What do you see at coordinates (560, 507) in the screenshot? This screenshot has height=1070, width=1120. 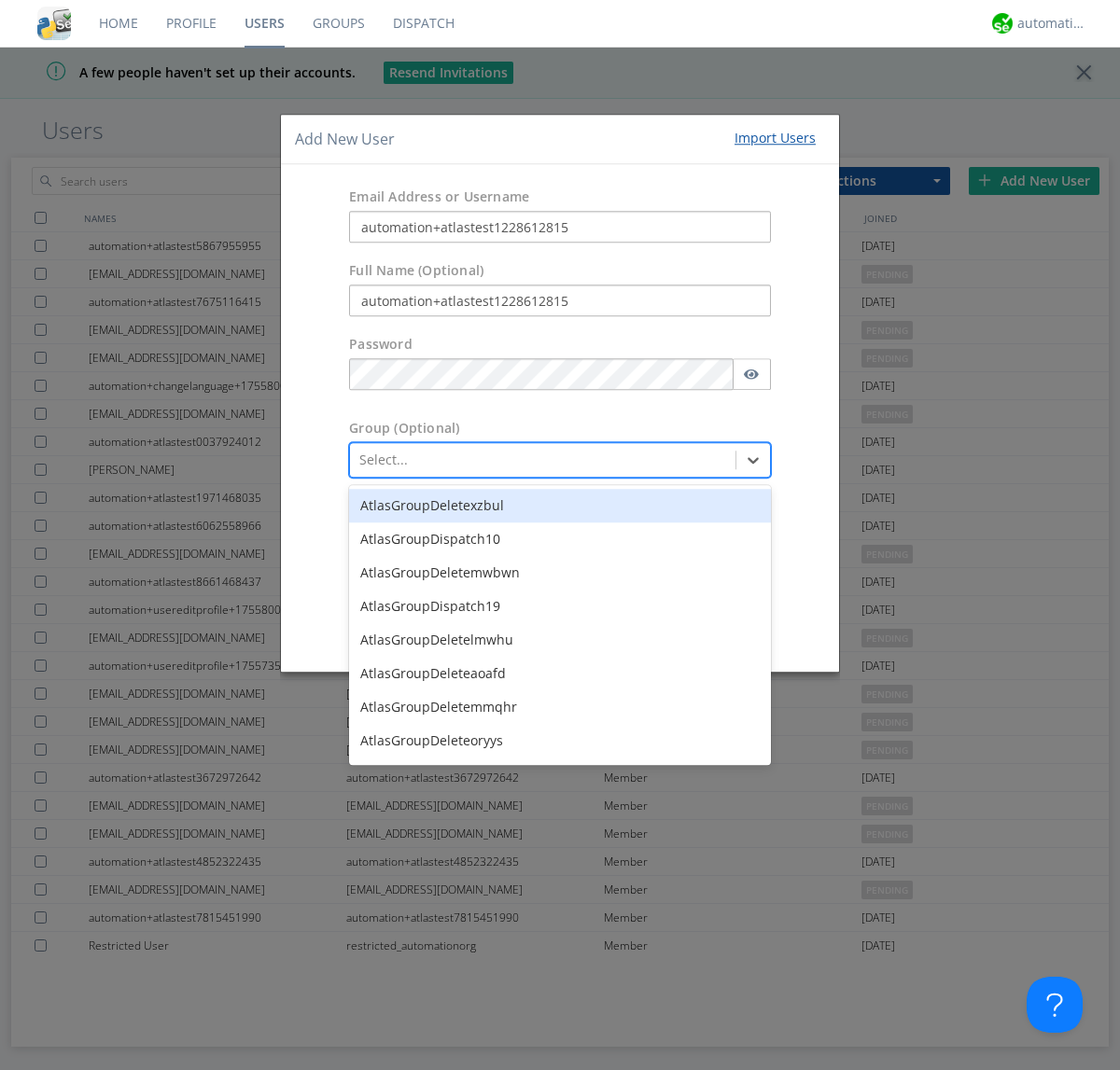 I see `div: AtlasGroupDeletexzbul` at bounding box center [560, 507].